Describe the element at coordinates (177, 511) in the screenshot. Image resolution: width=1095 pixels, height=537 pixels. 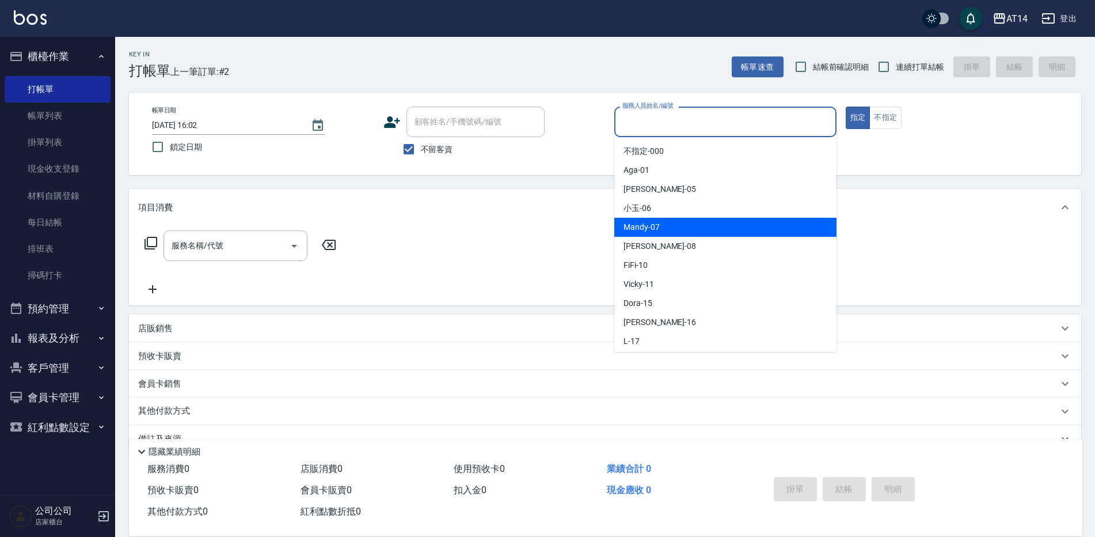
I see `span: 其他付款方式 0` at that location.